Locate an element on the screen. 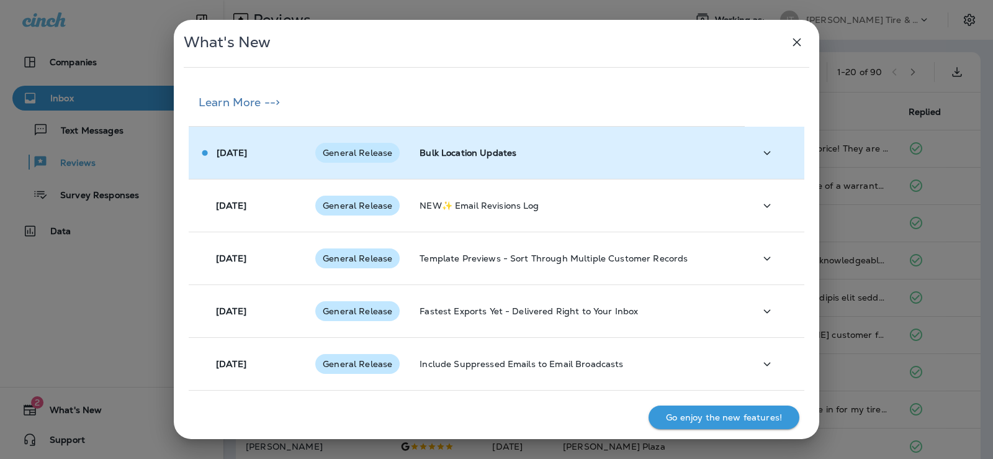 This screenshot has height=459, width=993. p: Go enjoy the new features! is located at coordinates (724, 417).